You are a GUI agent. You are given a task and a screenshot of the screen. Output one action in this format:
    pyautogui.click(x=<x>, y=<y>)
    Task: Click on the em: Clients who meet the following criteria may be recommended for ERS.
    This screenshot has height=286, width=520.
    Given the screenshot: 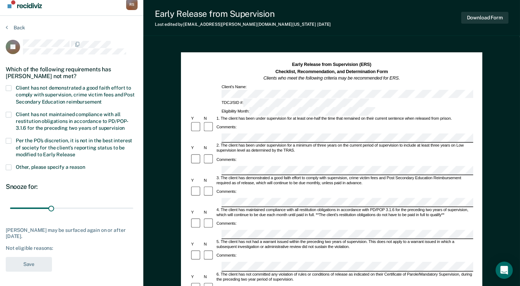 What is the action you would take?
    pyautogui.click(x=331, y=78)
    